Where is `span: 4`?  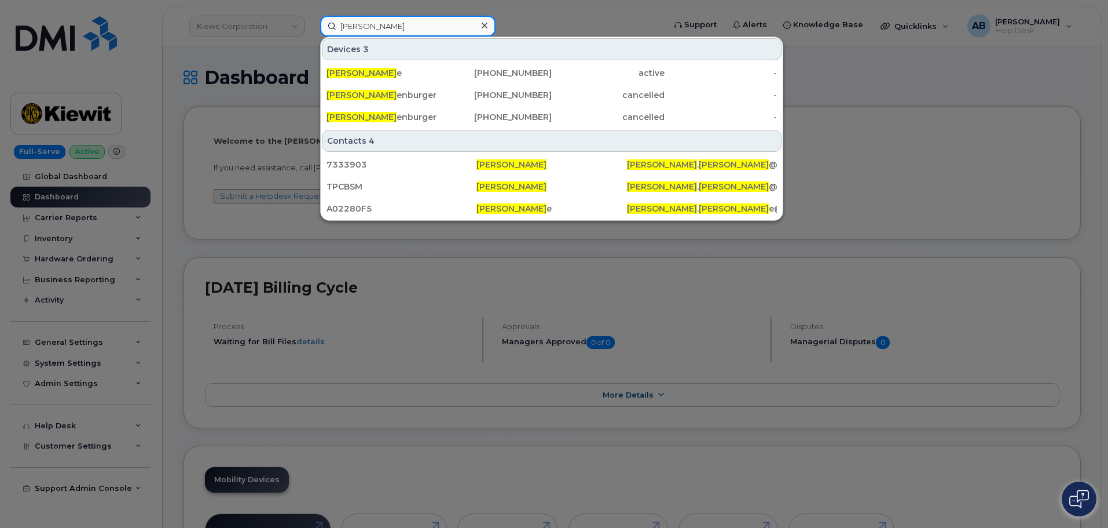
span: 4 is located at coordinates (372, 141).